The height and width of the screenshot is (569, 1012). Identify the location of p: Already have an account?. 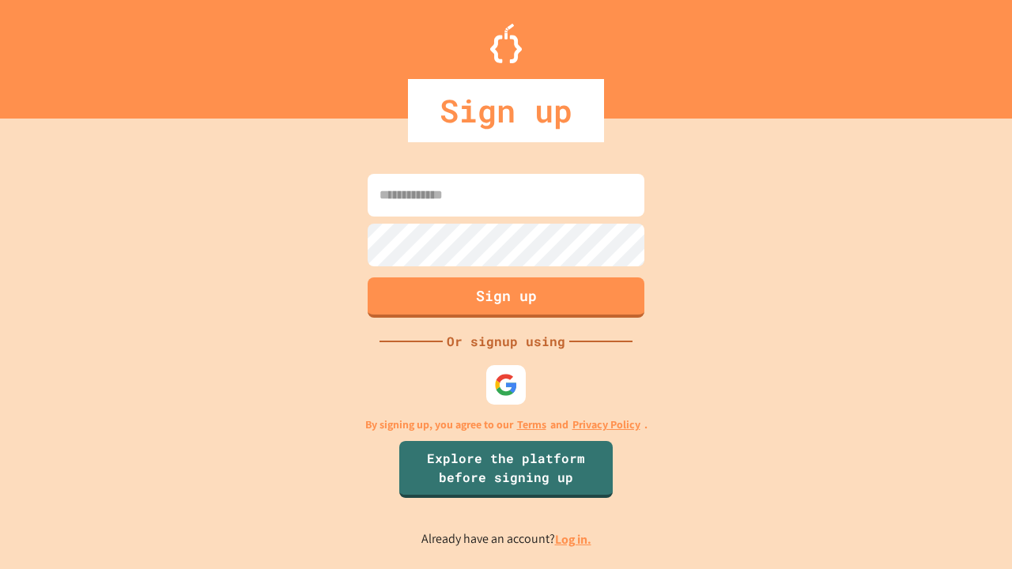
(506, 539).